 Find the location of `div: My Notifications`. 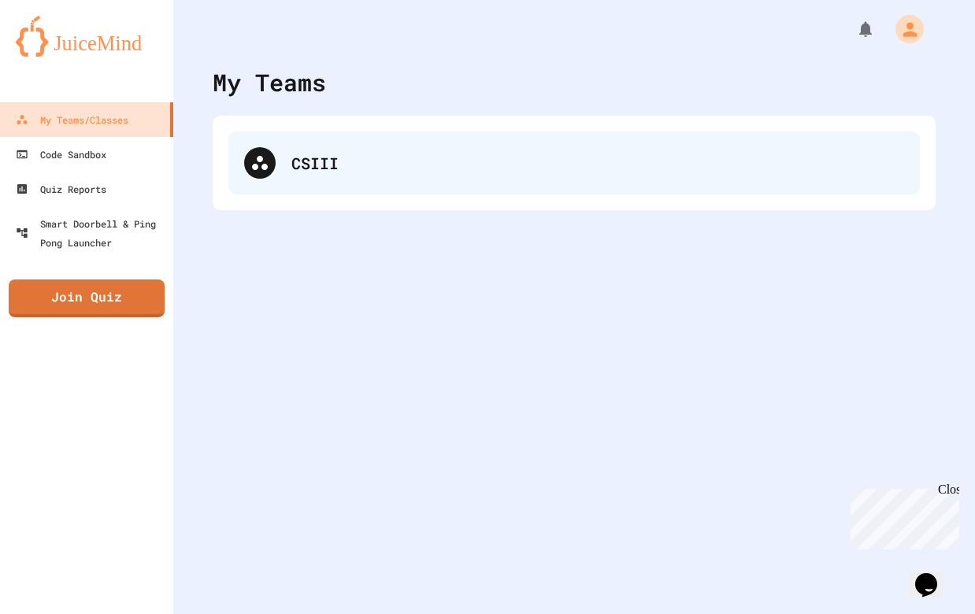

div: My Notifications is located at coordinates (853, 29).